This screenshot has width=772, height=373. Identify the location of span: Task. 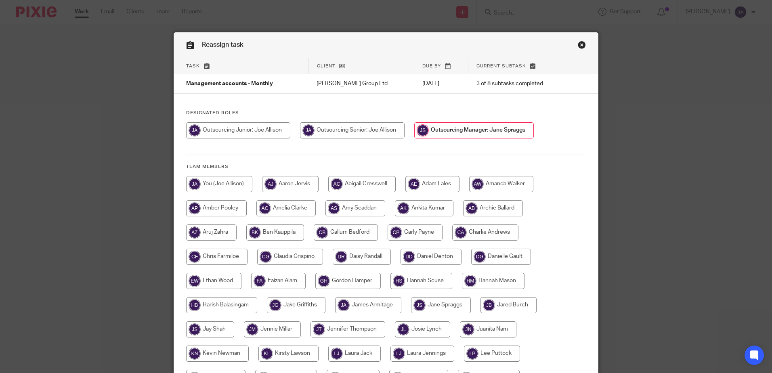
(193, 66).